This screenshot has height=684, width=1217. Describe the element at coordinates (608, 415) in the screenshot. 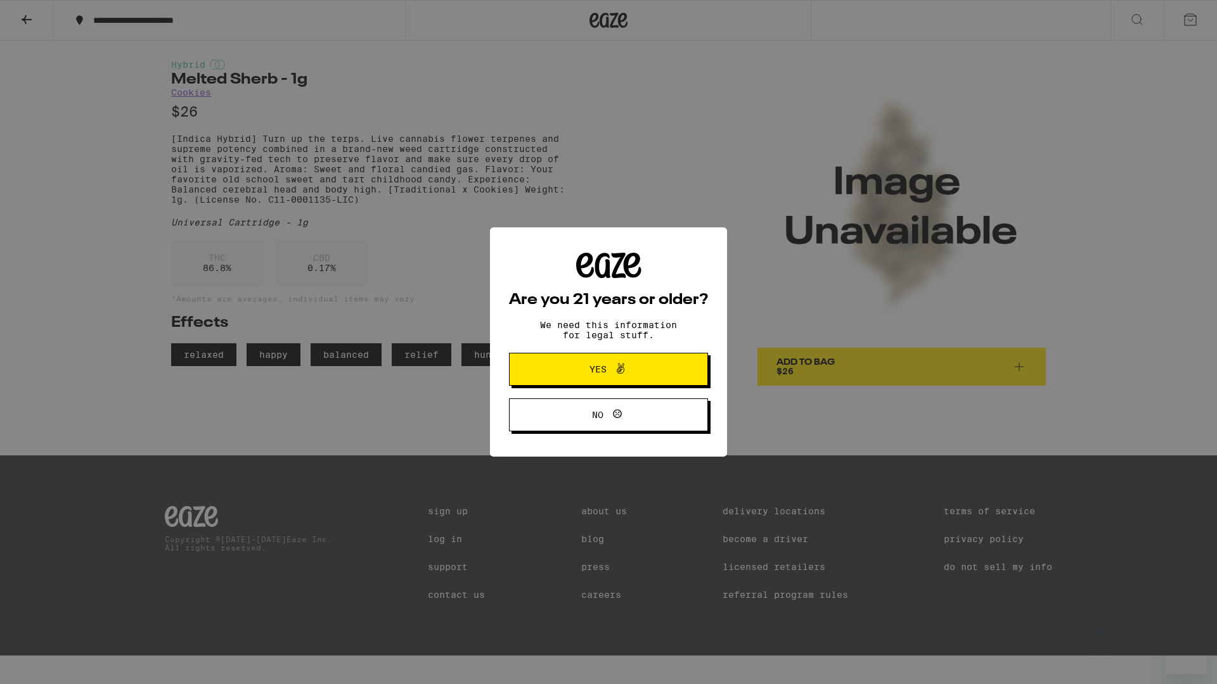

I see `button: No` at that location.